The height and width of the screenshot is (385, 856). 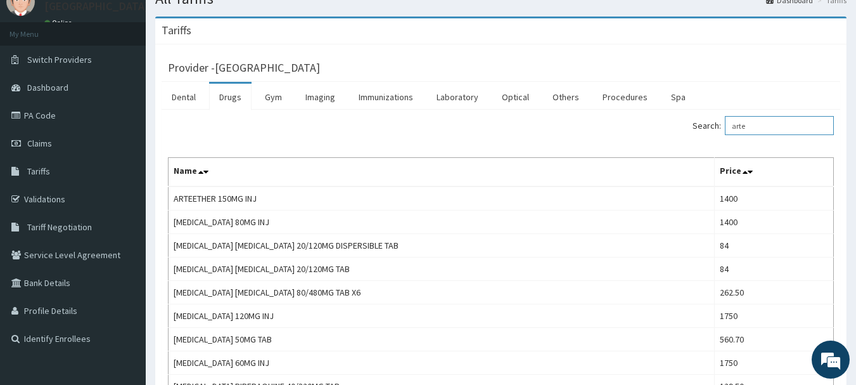 I want to click on th: Name, so click(x=442, y=172).